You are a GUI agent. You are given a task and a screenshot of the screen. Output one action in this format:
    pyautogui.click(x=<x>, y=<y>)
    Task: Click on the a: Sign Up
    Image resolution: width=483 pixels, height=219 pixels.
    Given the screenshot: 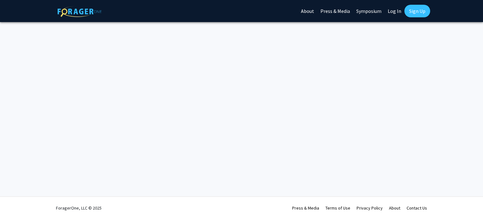 What is the action you would take?
    pyautogui.click(x=417, y=11)
    